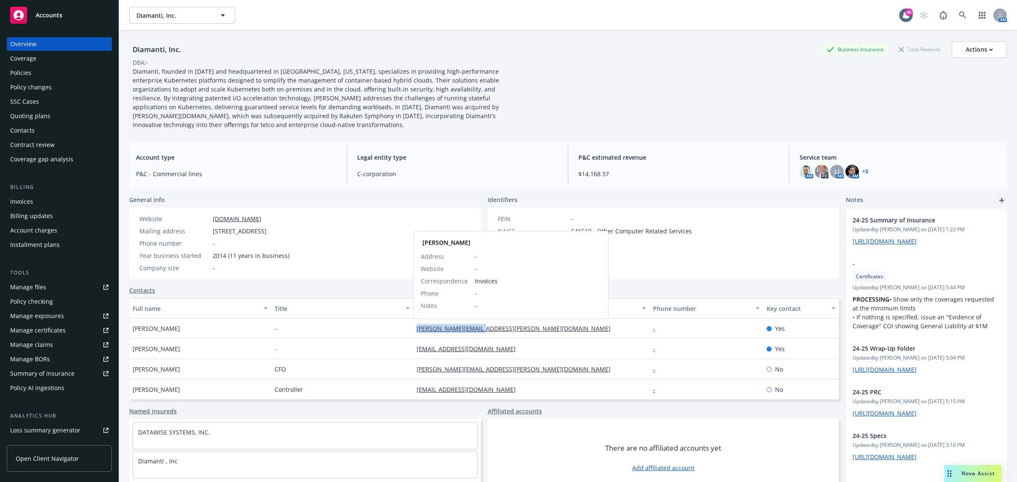 This screenshot has height=482, width=1017. What do you see at coordinates (679, 174) in the screenshot?
I see `span: $14,168.37` at bounding box center [679, 174].